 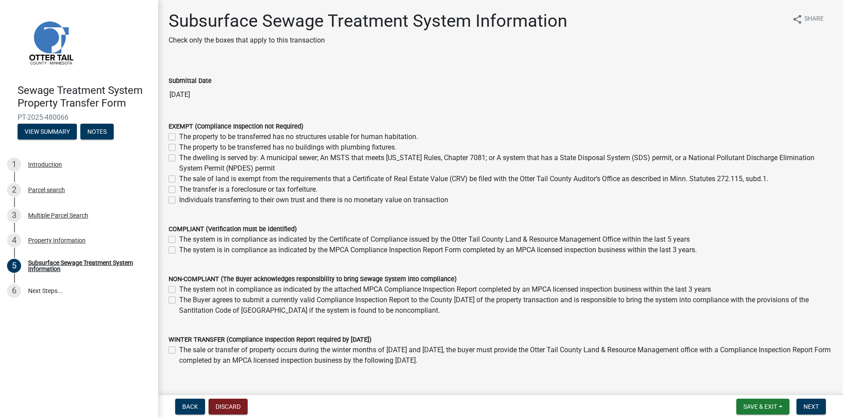 I want to click on label: The property to be transferred has no buildings with plumbing fixtures., so click(x=287, y=147).